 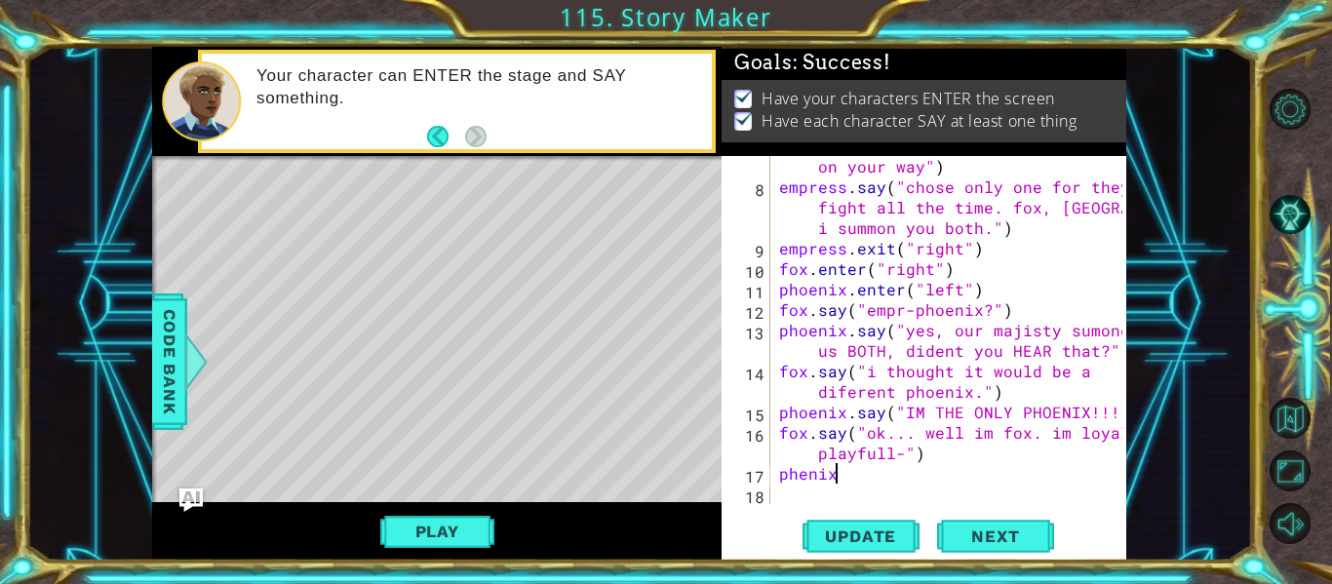 What do you see at coordinates (748, 271) in the screenshot?
I see `div: 10` at bounding box center [748, 271].